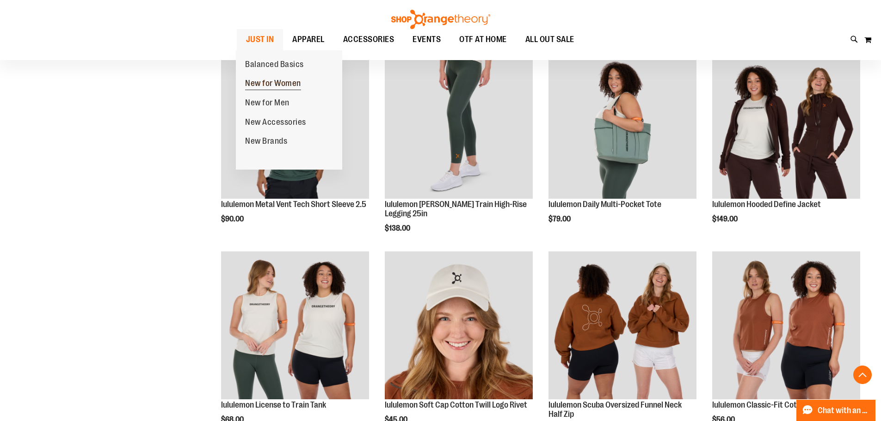  I want to click on img: lululemon Classic-Fit Cotton Blend Tank, so click(786, 326).